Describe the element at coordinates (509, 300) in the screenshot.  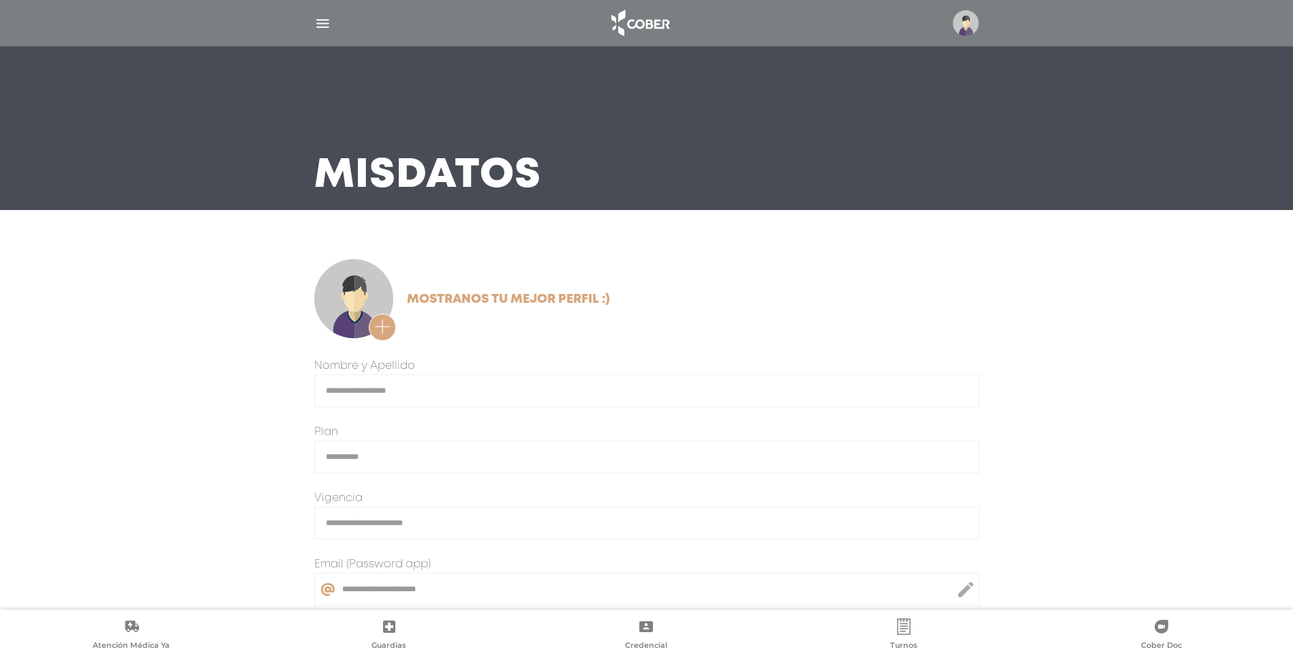
I see `h2: Mostranos tu mejor perfil :)` at that location.